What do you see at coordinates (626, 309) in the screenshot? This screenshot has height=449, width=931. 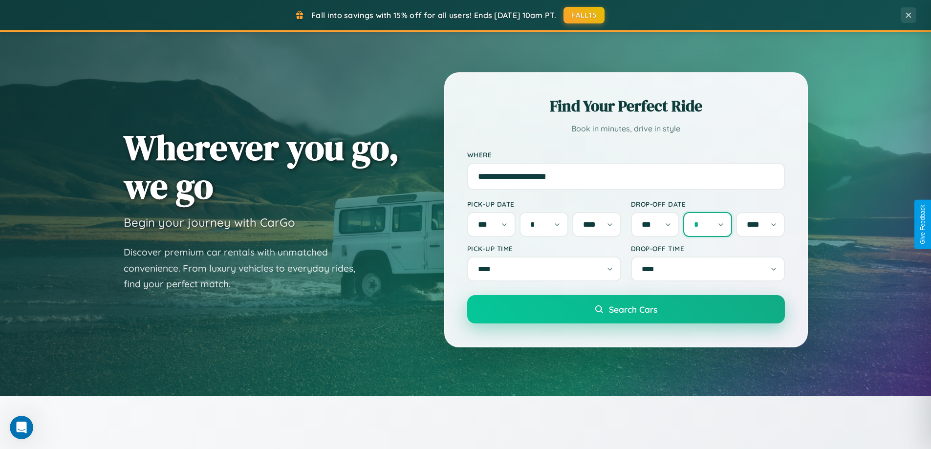 I see `button: Search Cars` at bounding box center [626, 309].